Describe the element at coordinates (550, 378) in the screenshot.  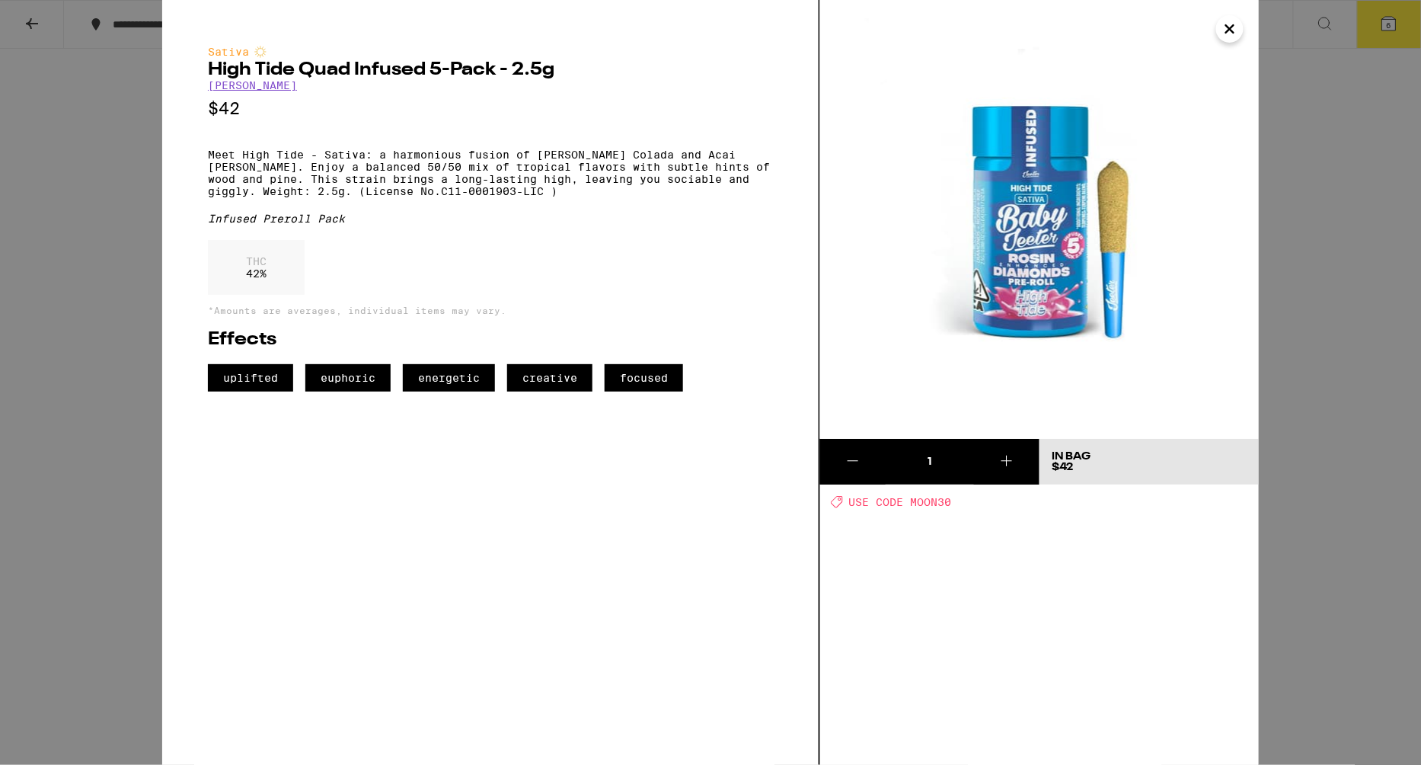
I see `span: creative` at that location.